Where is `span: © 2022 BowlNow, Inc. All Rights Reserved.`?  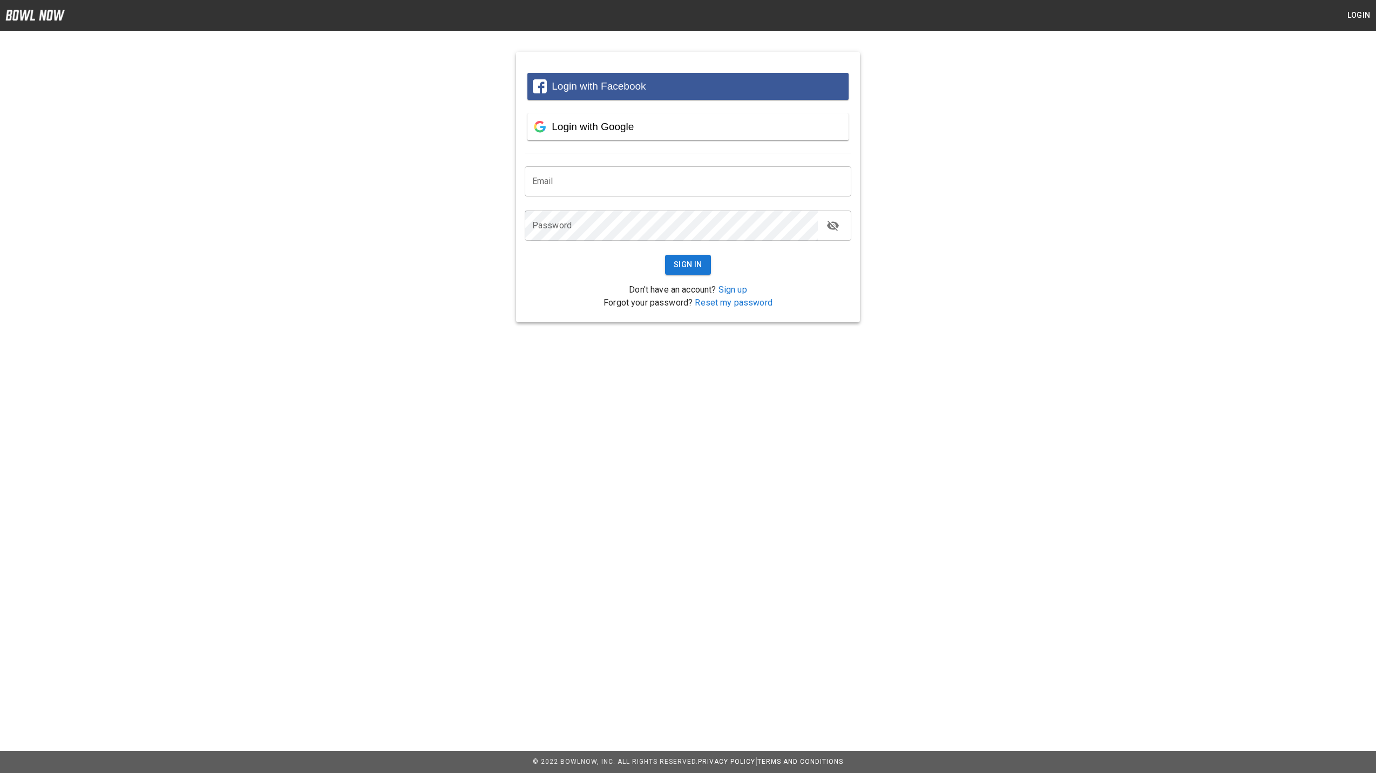
span: © 2022 BowlNow, Inc. All Rights Reserved. is located at coordinates (615, 762).